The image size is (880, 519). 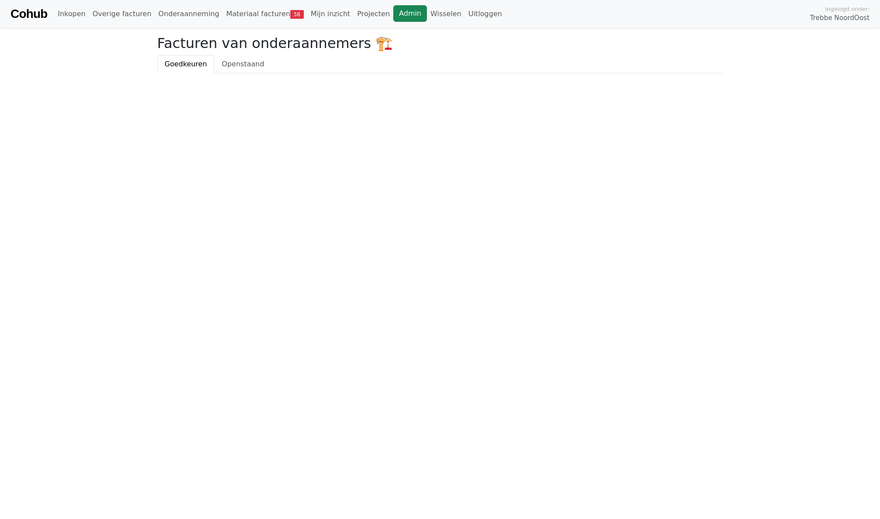 What do you see at coordinates (185, 64) in the screenshot?
I see `span: Goedkeuren` at bounding box center [185, 64].